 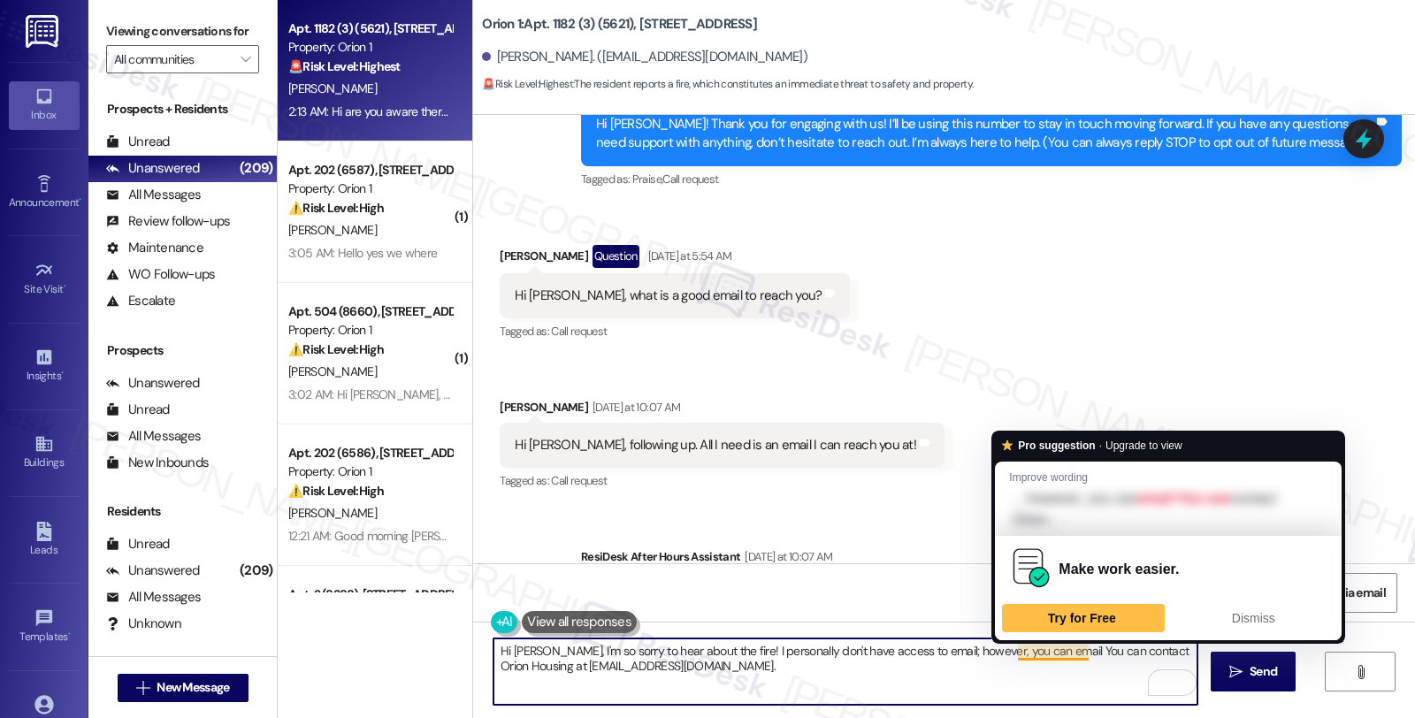 I want to click on a: Inbox, so click(x=44, y=105).